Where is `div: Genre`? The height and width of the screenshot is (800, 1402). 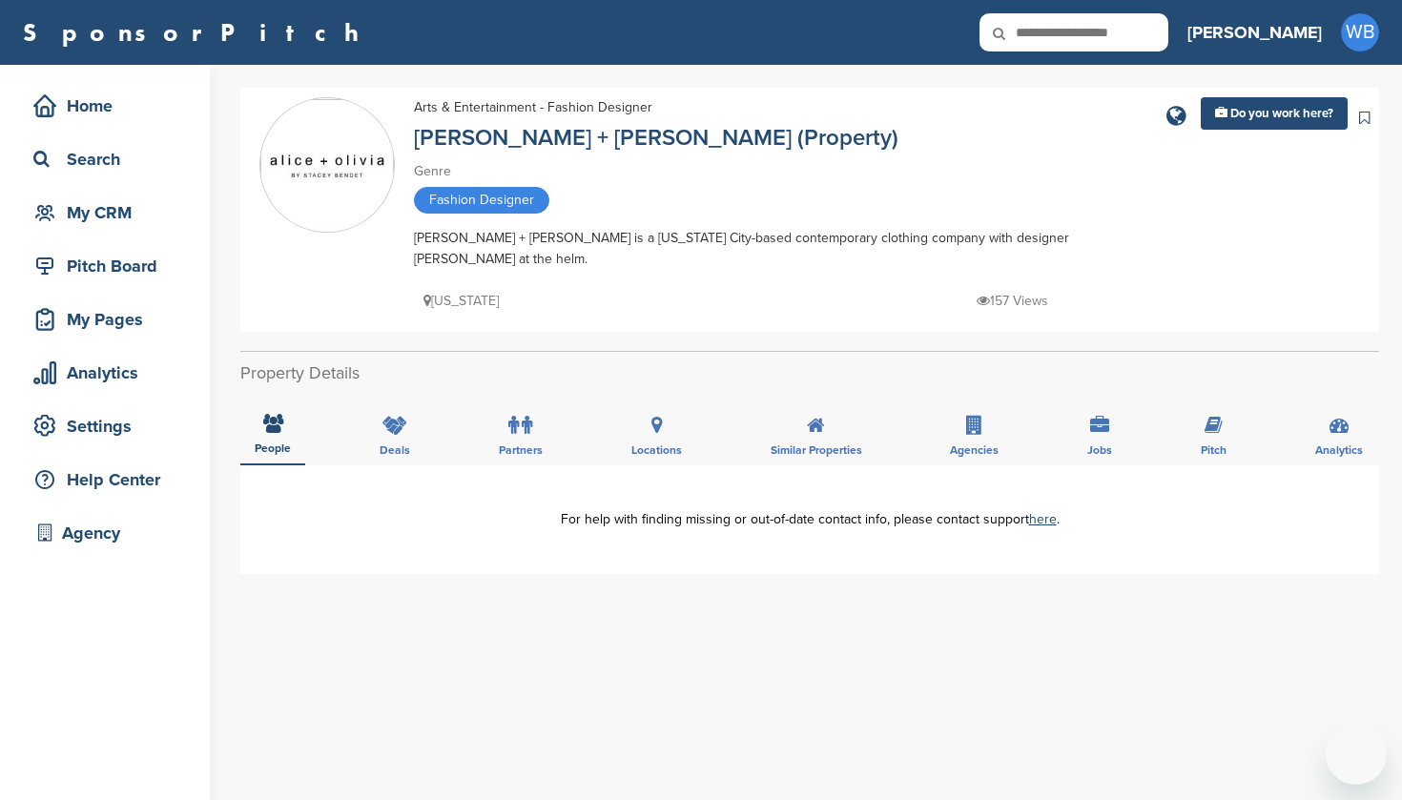
div: Genre is located at coordinates (748, 172).